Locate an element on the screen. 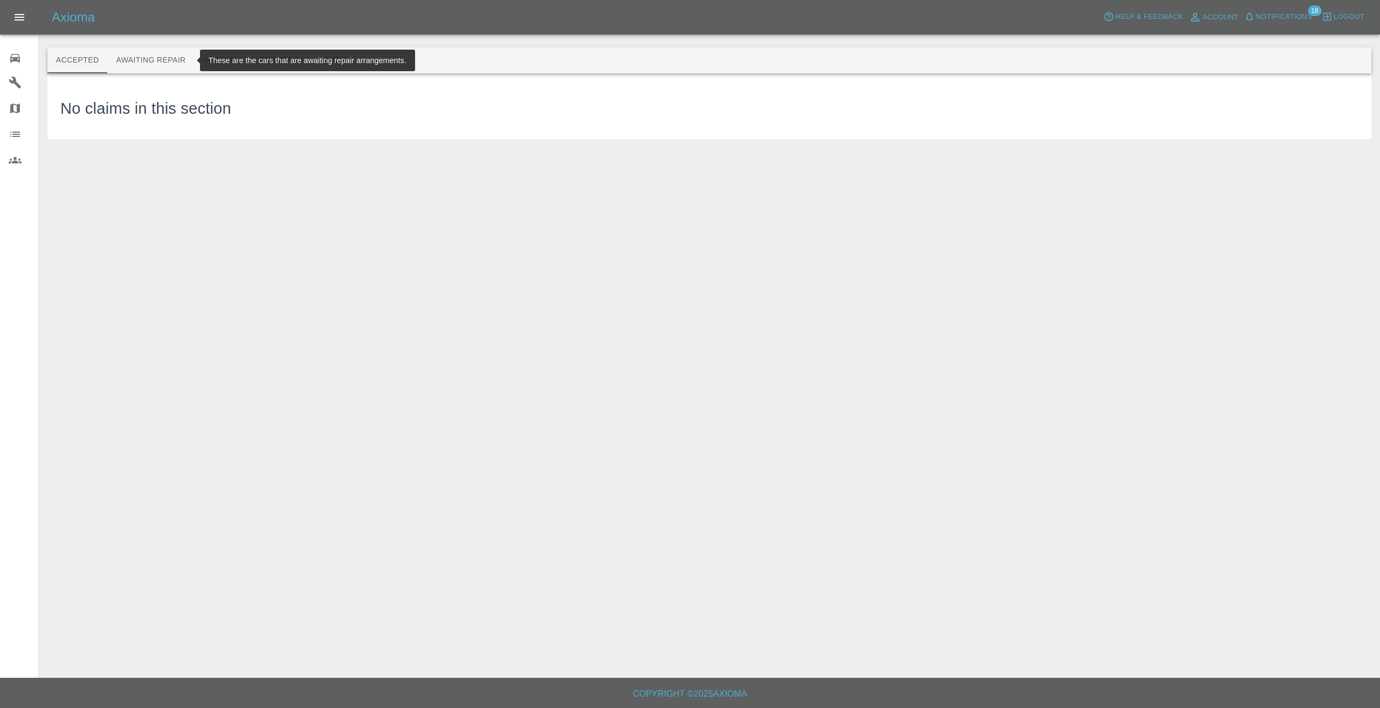 This screenshot has height=708, width=1380. h3: No claims in this section is located at coordinates (146, 109).